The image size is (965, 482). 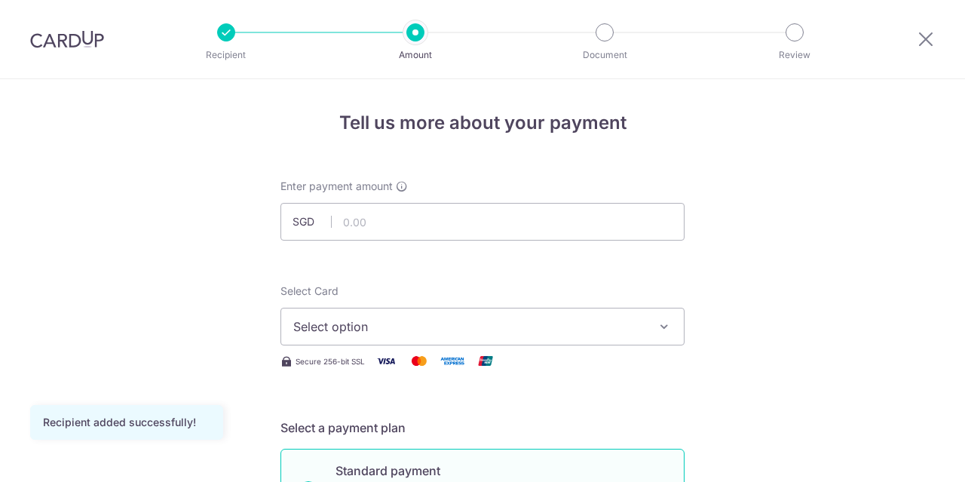 I want to click on span: Secure 256-bit SSL, so click(x=330, y=361).